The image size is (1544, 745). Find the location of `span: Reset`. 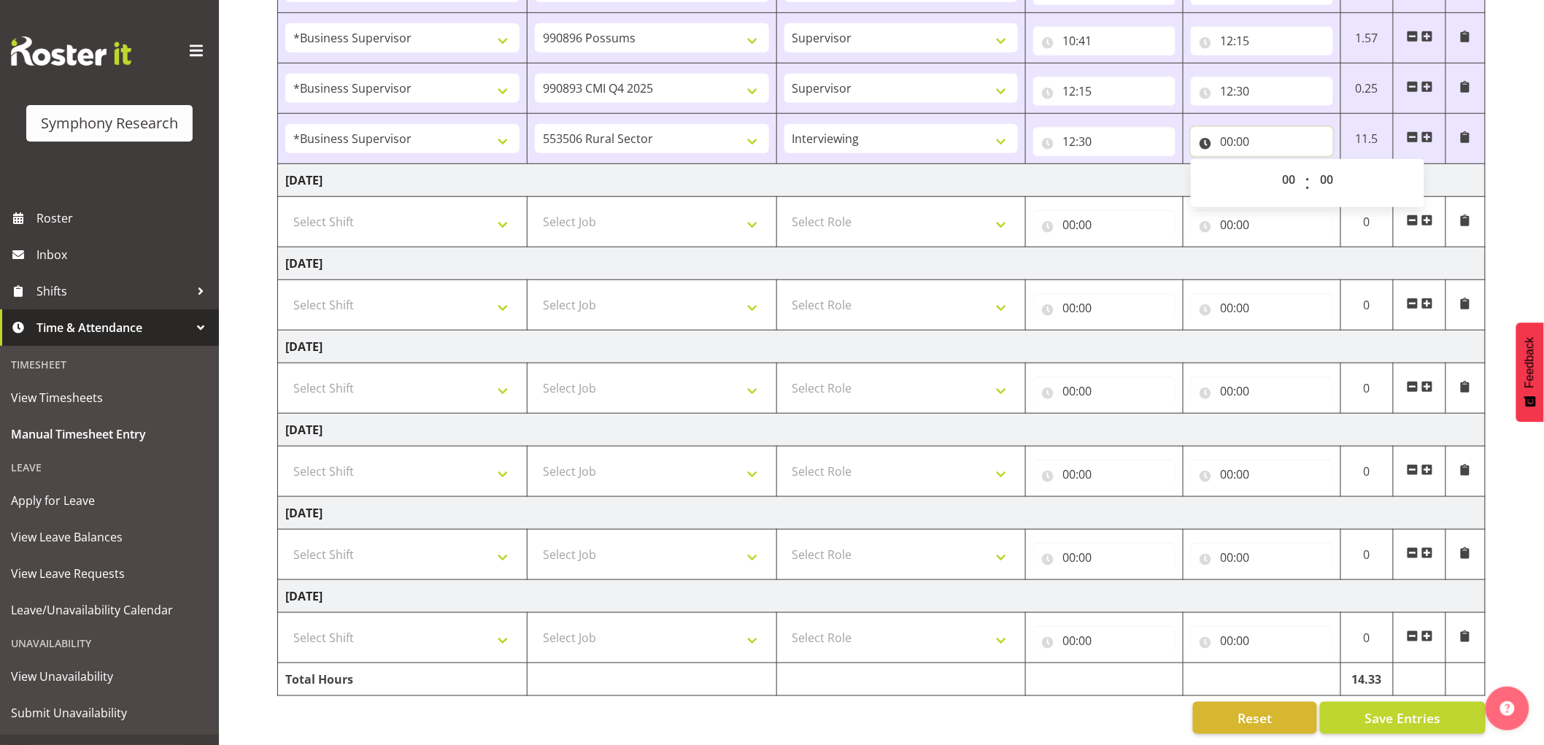

span: Reset is located at coordinates (1254, 718).